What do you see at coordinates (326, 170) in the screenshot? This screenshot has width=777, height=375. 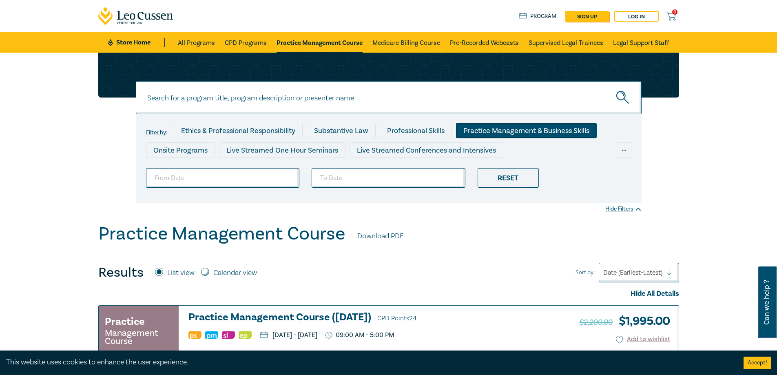 I see `div: Pre-Recorded Webcasts` at bounding box center [326, 170].